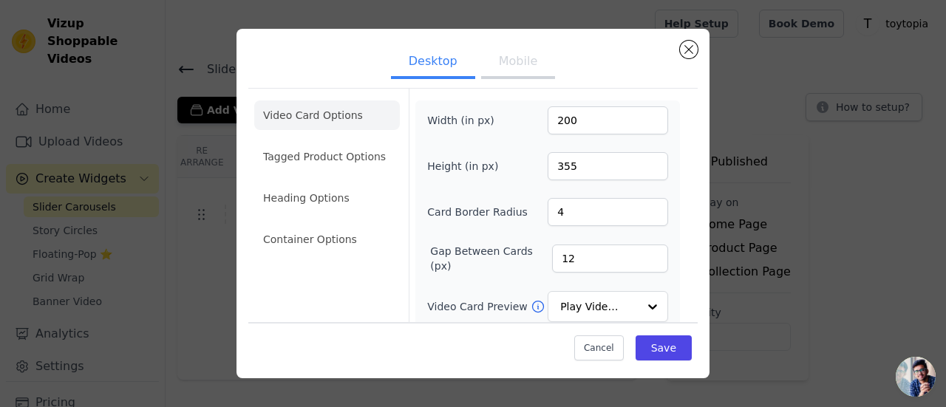  Describe the element at coordinates (599, 348) in the screenshot. I see `button: Cancel` at that location.